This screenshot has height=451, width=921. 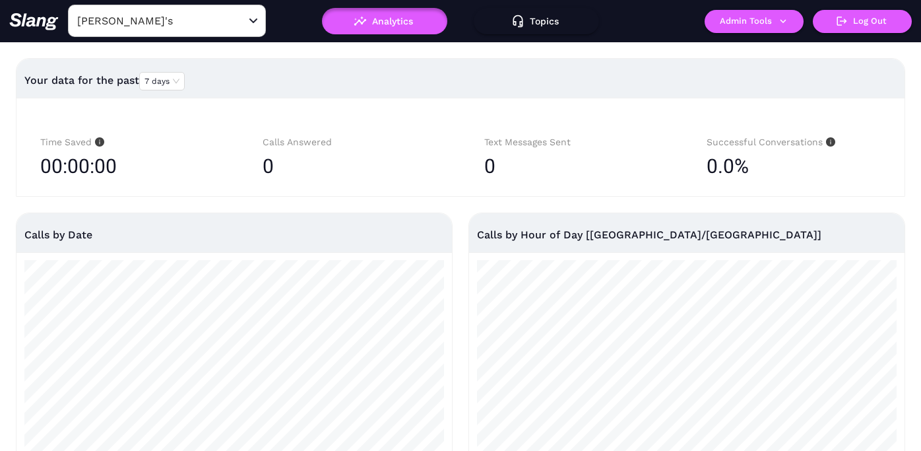 What do you see at coordinates (253, 21) in the screenshot?
I see `button: Open` at bounding box center [253, 21].